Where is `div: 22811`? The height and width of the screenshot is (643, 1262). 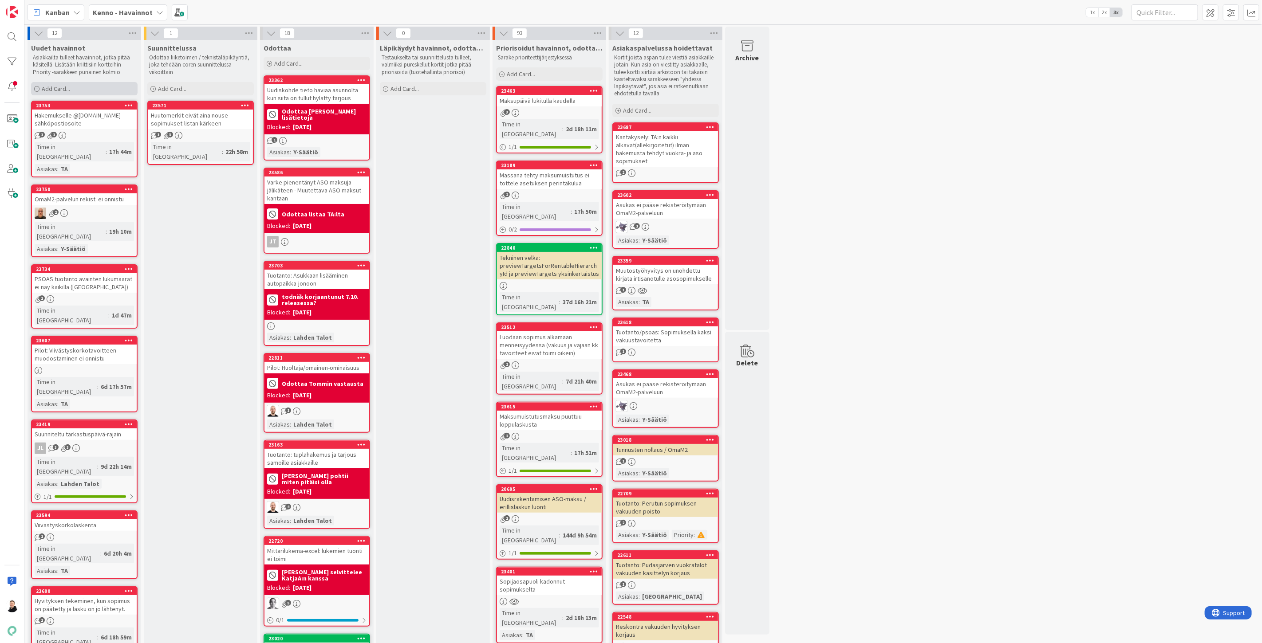
div: 22811 is located at coordinates (317, 358).